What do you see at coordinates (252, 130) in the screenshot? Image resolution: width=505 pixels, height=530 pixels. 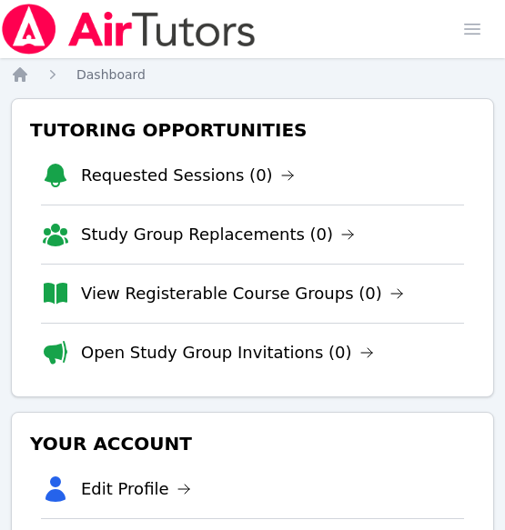 I see `h3: Tutoring Opportunities` at bounding box center [252, 130].